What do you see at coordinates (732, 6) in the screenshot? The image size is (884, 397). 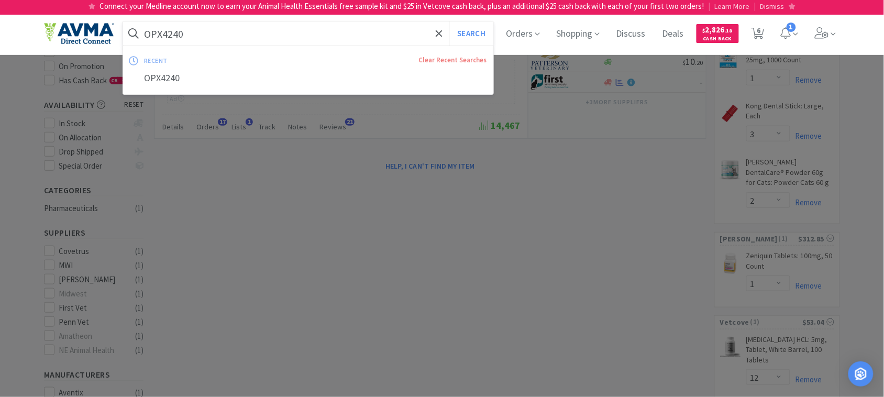 I see `span: Learn More` at bounding box center [732, 6].